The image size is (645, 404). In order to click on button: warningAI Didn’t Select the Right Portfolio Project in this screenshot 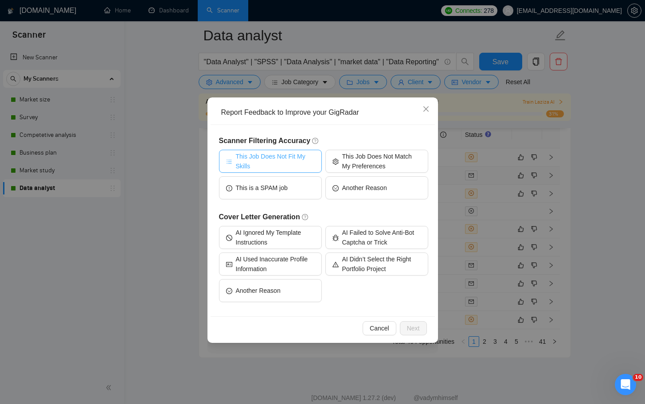, I will do `click(377, 264)`.